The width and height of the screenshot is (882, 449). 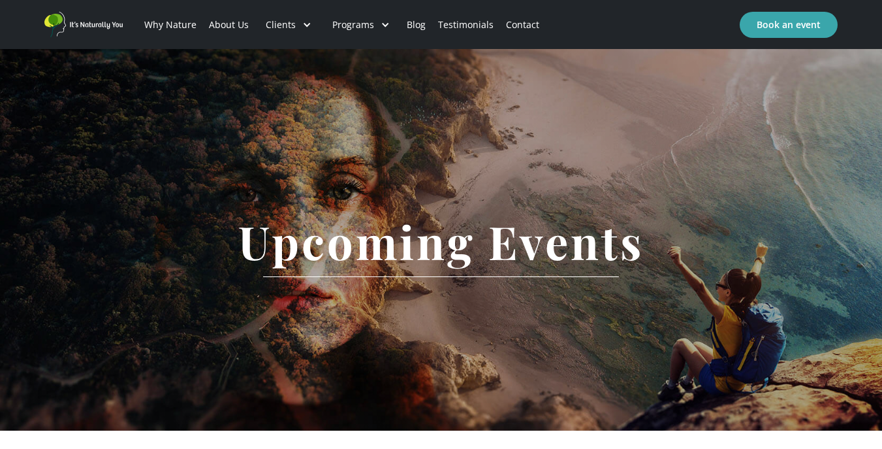 What do you see at coordinates (466, 25) in the screenshot?
I see `a: Testimonials` at bounding box center [466, 25].